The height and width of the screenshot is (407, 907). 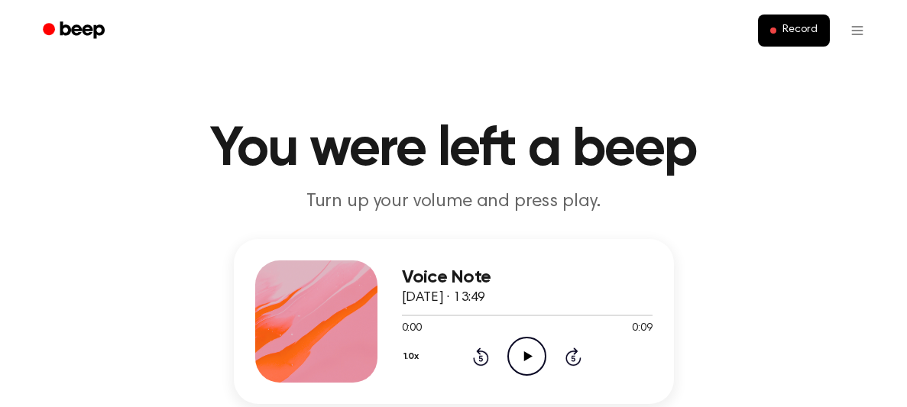 What do you see at coordinates (857, 31) in the screenshot?
I see `button: Open menu` at bounding box center [857, 31].